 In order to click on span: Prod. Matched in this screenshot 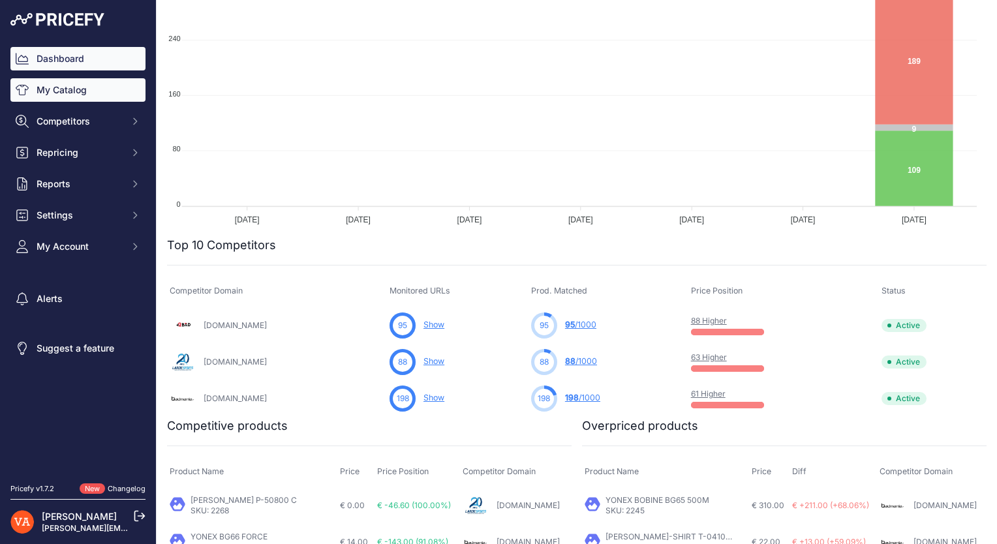, I will do `click(559, 290)`.